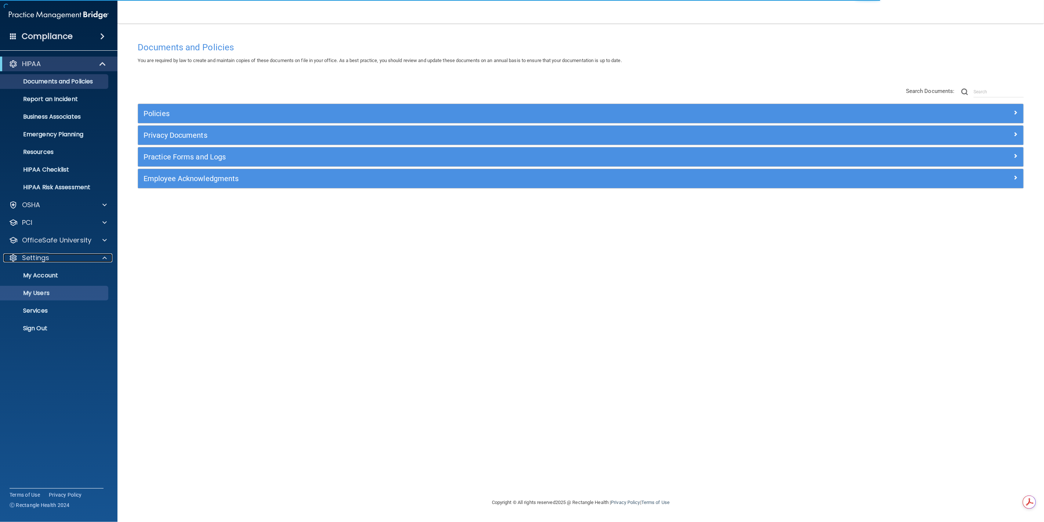  Describe the element at coordinates (581, 47) in the screenshot. I see `h4: Documents and Policies` at that location.